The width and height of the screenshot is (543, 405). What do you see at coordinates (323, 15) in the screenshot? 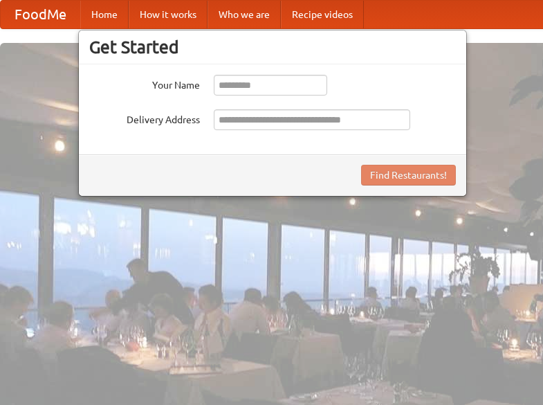
I see `a: Recipe videos` at bounding box center [323, 15].